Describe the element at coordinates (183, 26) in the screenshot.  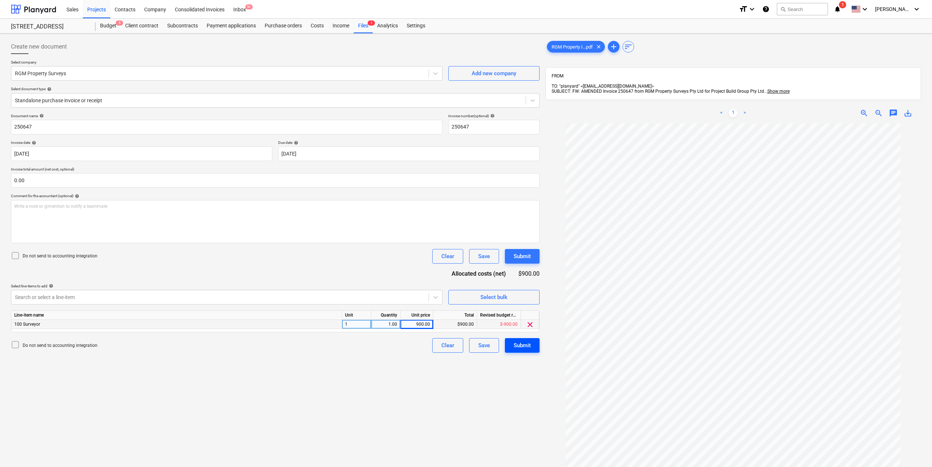
I see `a: Subcontracts` at that location.